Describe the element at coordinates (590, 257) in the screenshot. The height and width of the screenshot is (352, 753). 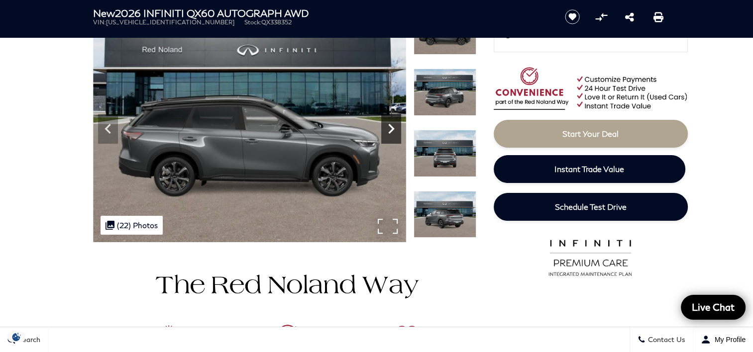
I see `img: infinitipremiumcare.png` at that location.